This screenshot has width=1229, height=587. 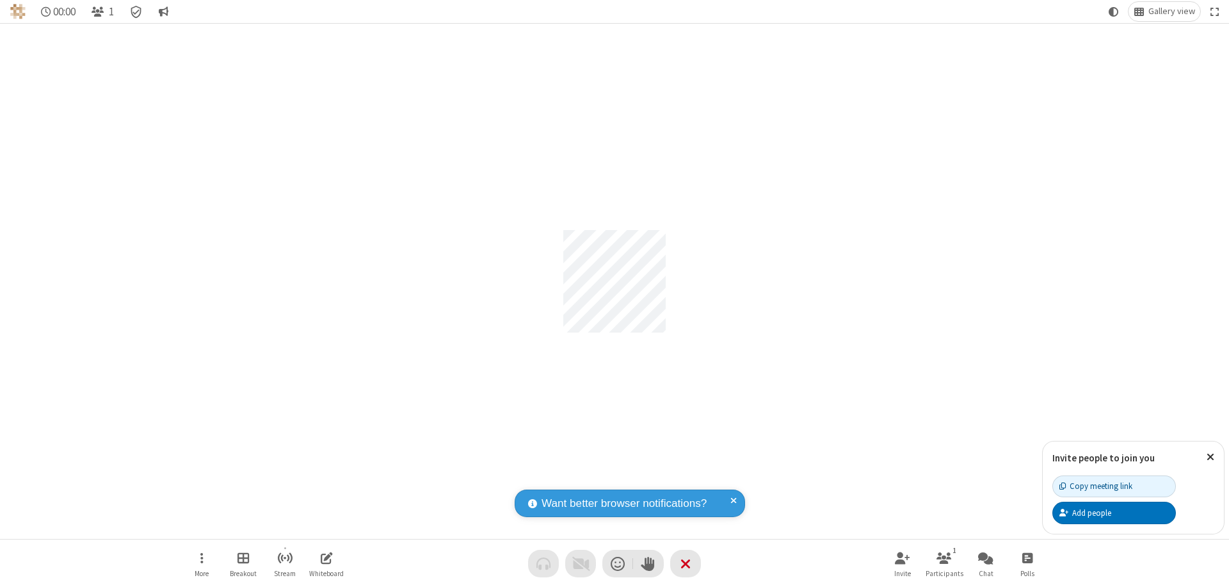 I want to click on span: Polls, so click(x=1028, y=573).